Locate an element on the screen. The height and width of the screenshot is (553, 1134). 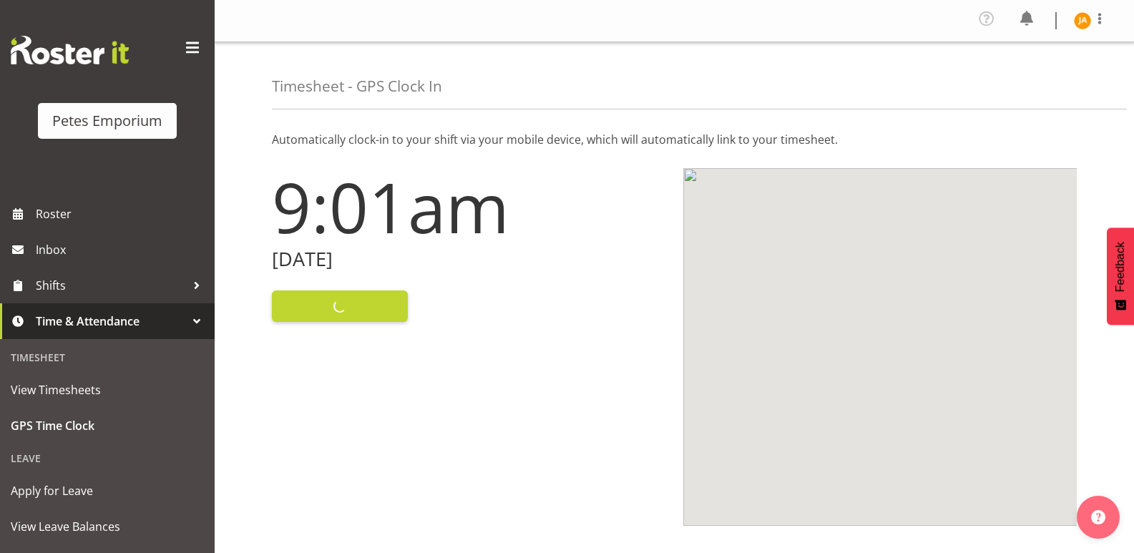
span: Time & Attendance is located at coordinates (111, 321).